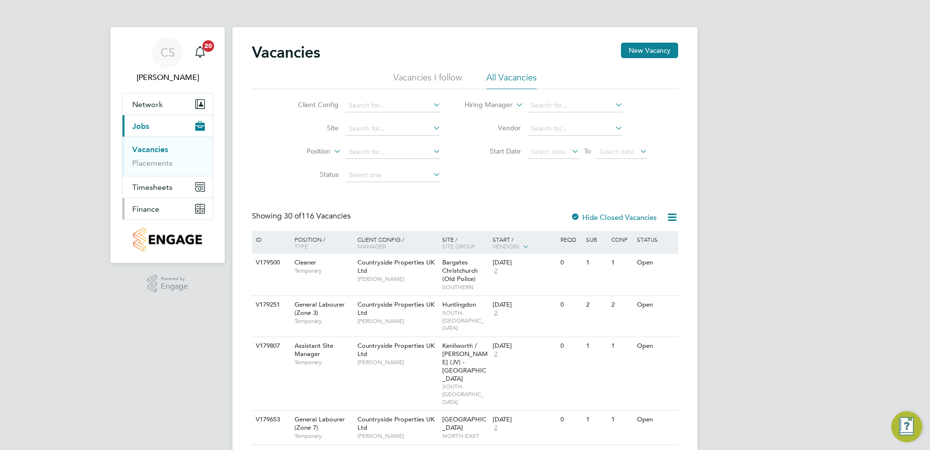  Describe the element at coordinates (650, 50) in the screenshot. I see `button: New Vacancy` at that location.